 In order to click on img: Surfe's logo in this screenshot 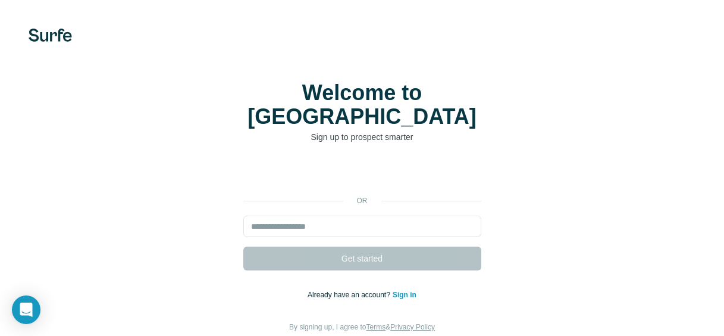, I will do `click(50, 35)`.